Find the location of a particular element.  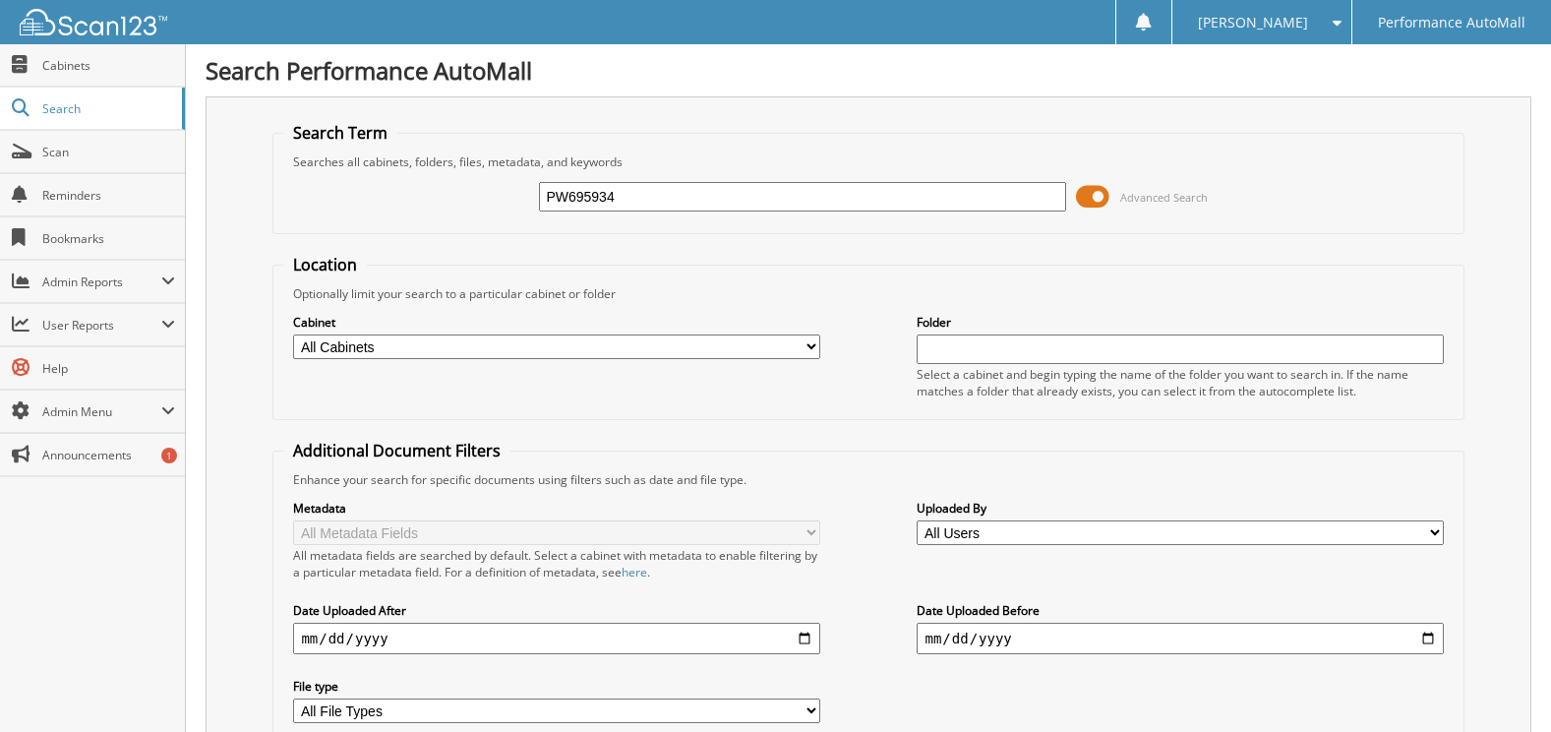

input: start is located at coordinates (556, 638).